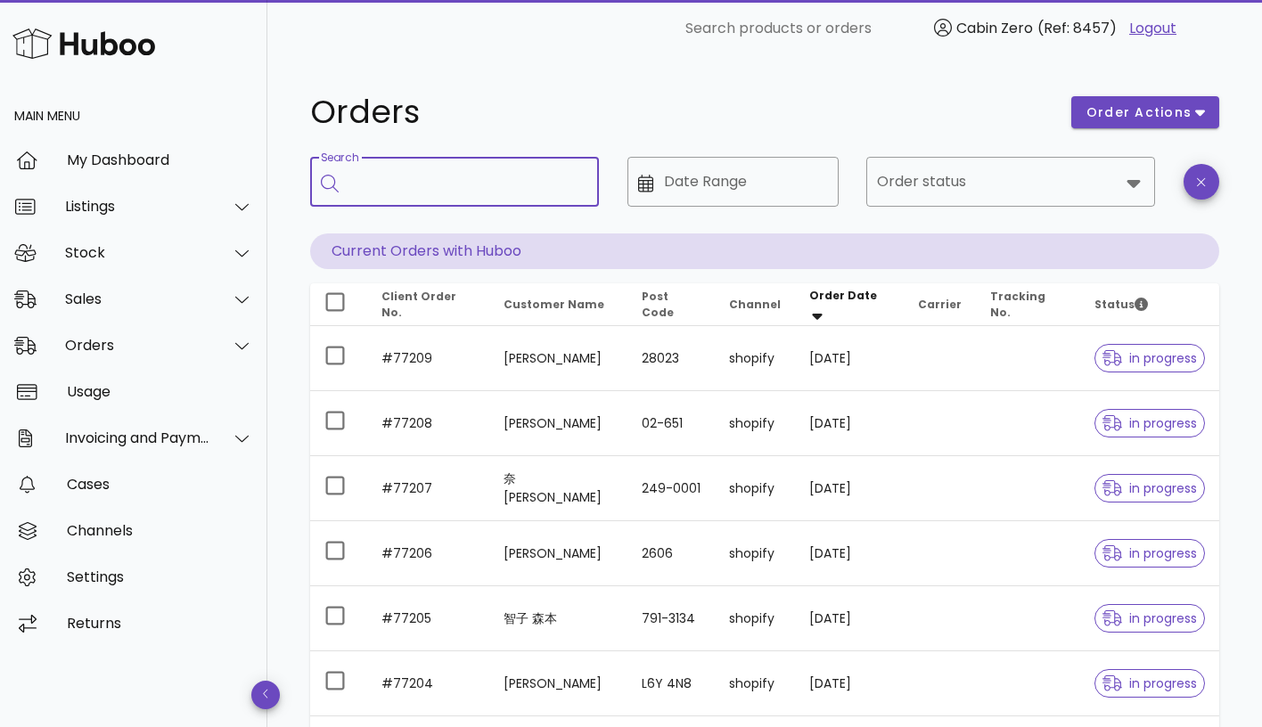  Describe the element at coordinates (755, 304) in the screenshot. I see `span: Channel` at that location.